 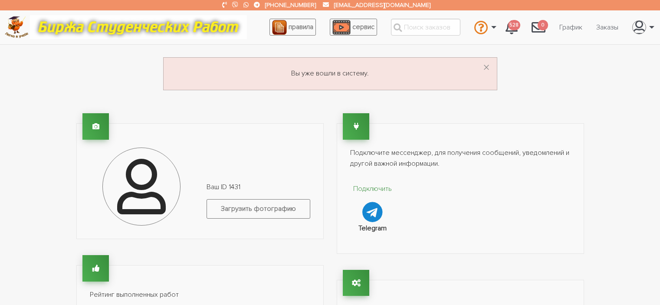 What do you see at coordinates (373, 203) in the screenshot?
I see `a: Подключить` at bounding box center [373, 203].